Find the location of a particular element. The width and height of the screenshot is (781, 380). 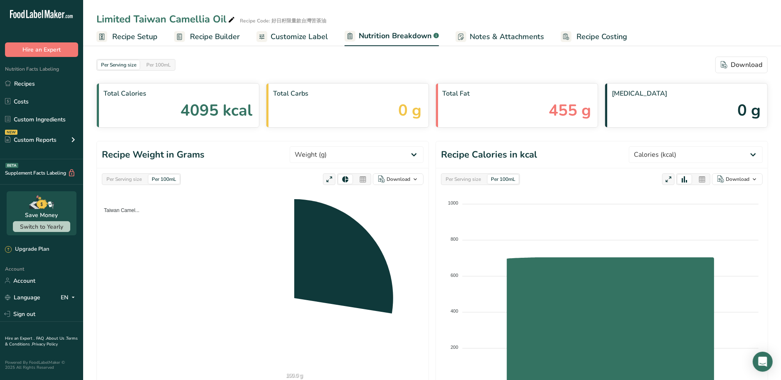

tspan: 1000 is located at coordinates (453, 203).